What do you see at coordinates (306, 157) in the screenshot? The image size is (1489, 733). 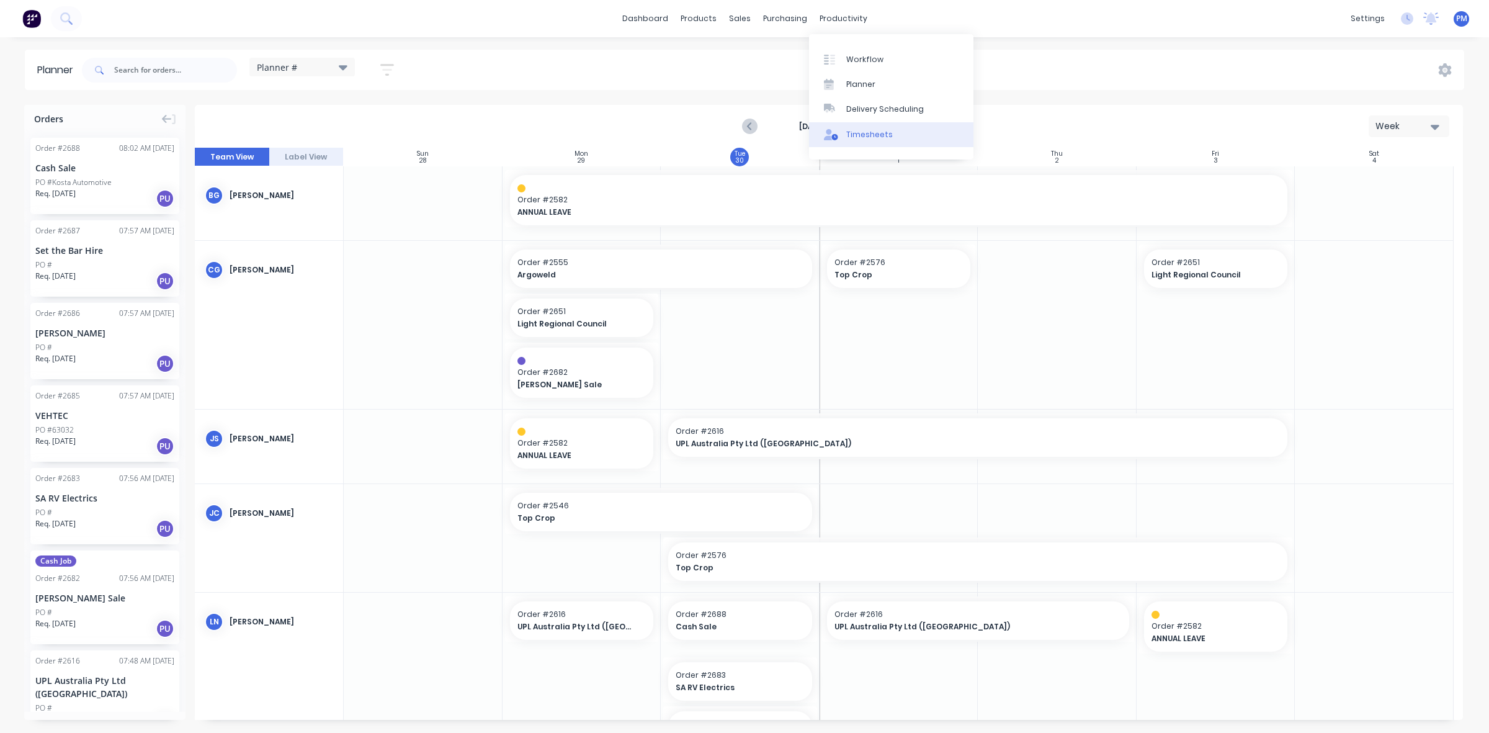 I see `button: Label View` at bounding box center [306, 157].